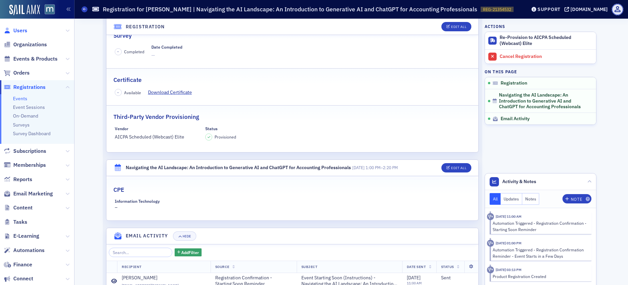 Image resolution: width=628 pixels, height=285 pixels. Describe the element at coordinates (617, 9) in the screenshot. I see `span: Profile` at that location.